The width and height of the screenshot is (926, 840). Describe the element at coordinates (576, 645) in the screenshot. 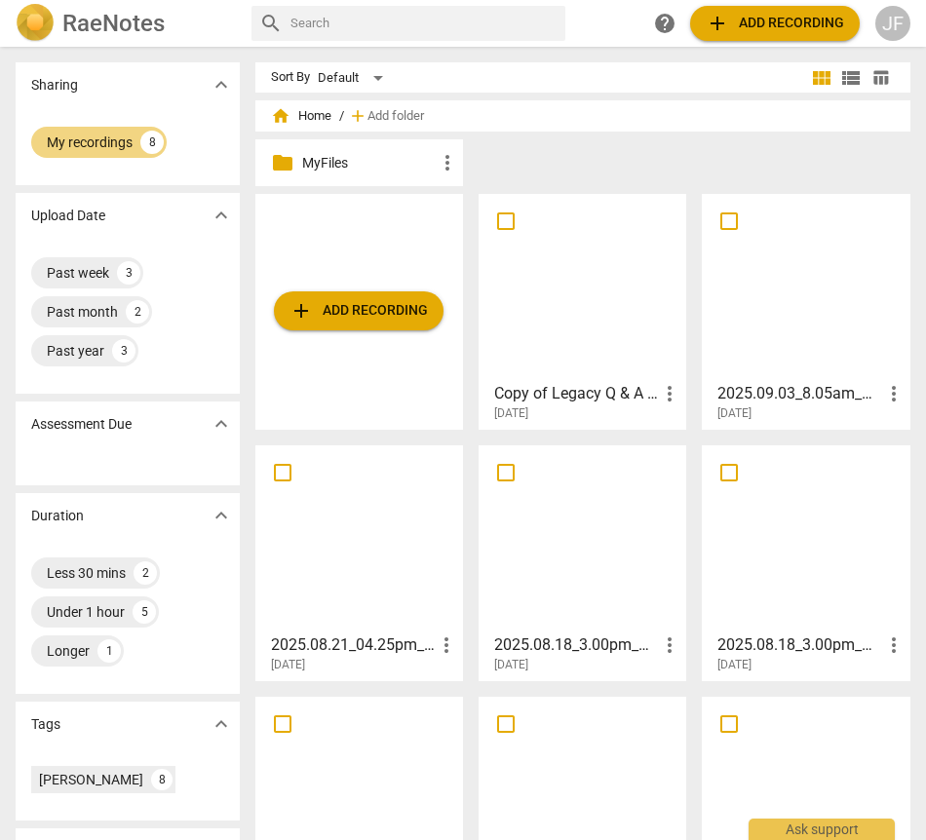

I see `h3: 2025.08.18_3.00pm_Recording` at that location.